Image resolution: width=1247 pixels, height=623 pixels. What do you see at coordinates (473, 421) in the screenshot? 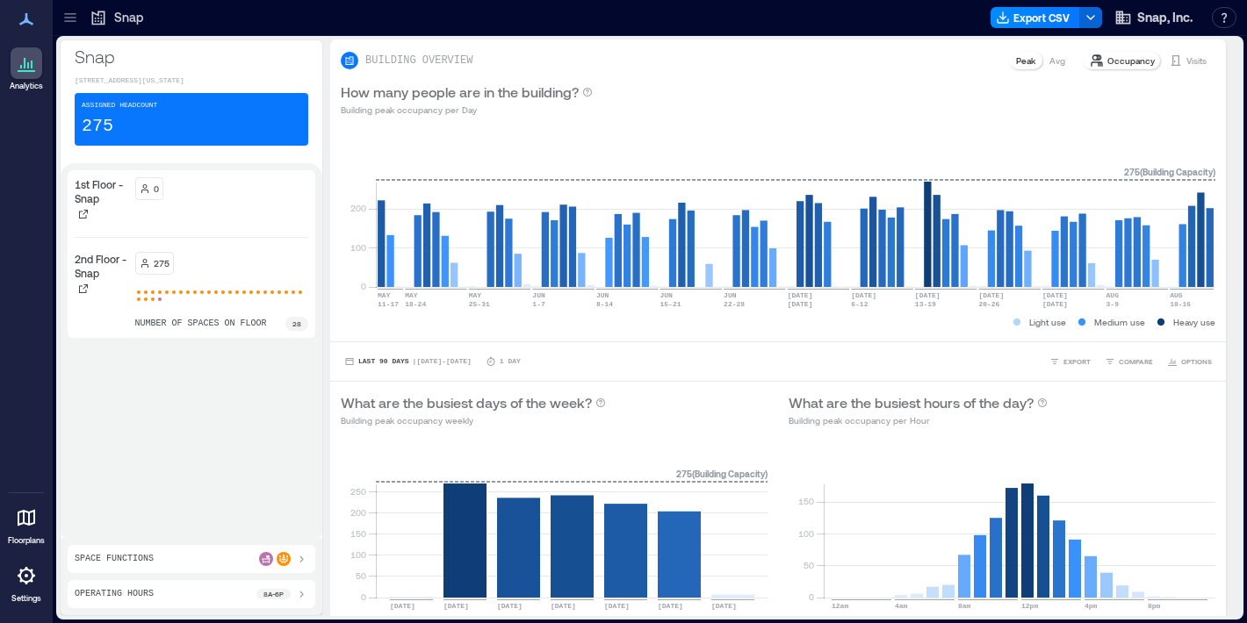
I see `p: Building peak occupancy weekly` at bounding box center [473, 421].